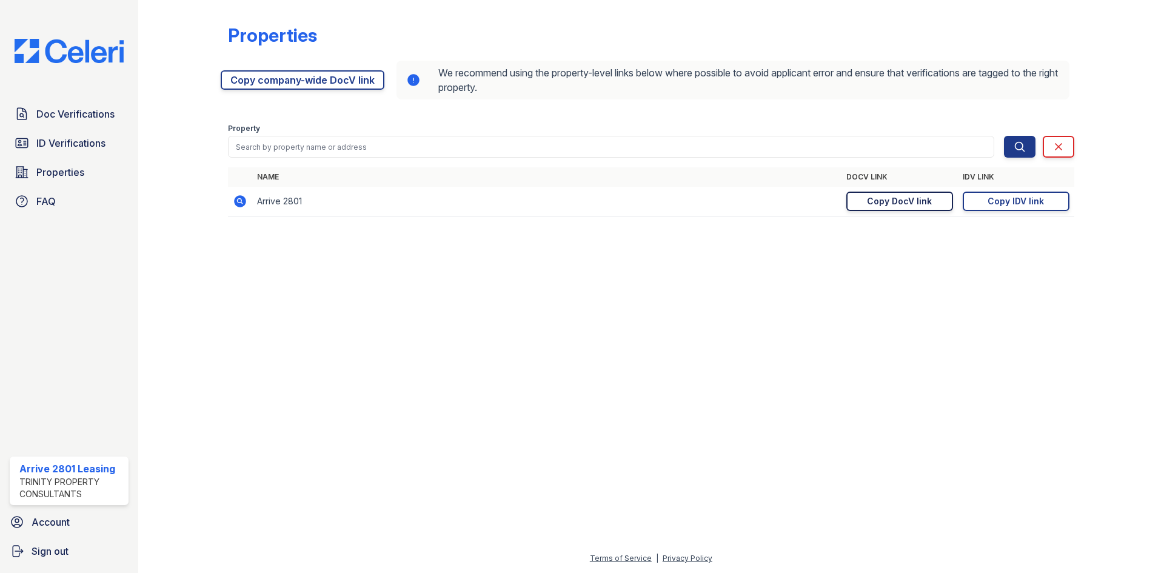  Describe the element at coordinates (50, 551) in the screenshot. I see `span: Sign out` at that location.